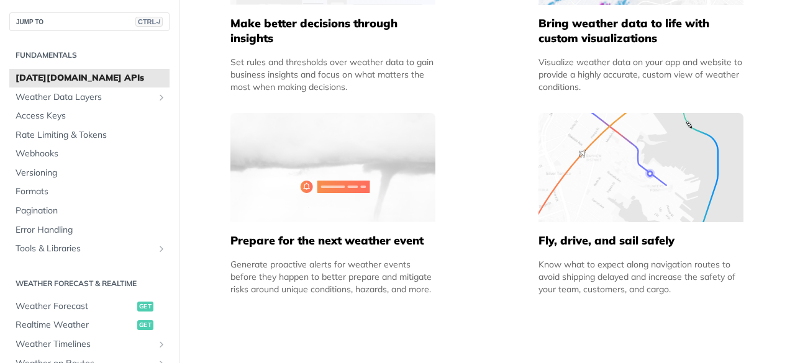 Image resolution: width=795 pixels, height=363 pixels. What do you see at coordinates (89, 325) in the screenshot?
I see `a: Realtime Weatherget` at bounding box center [89, 325].